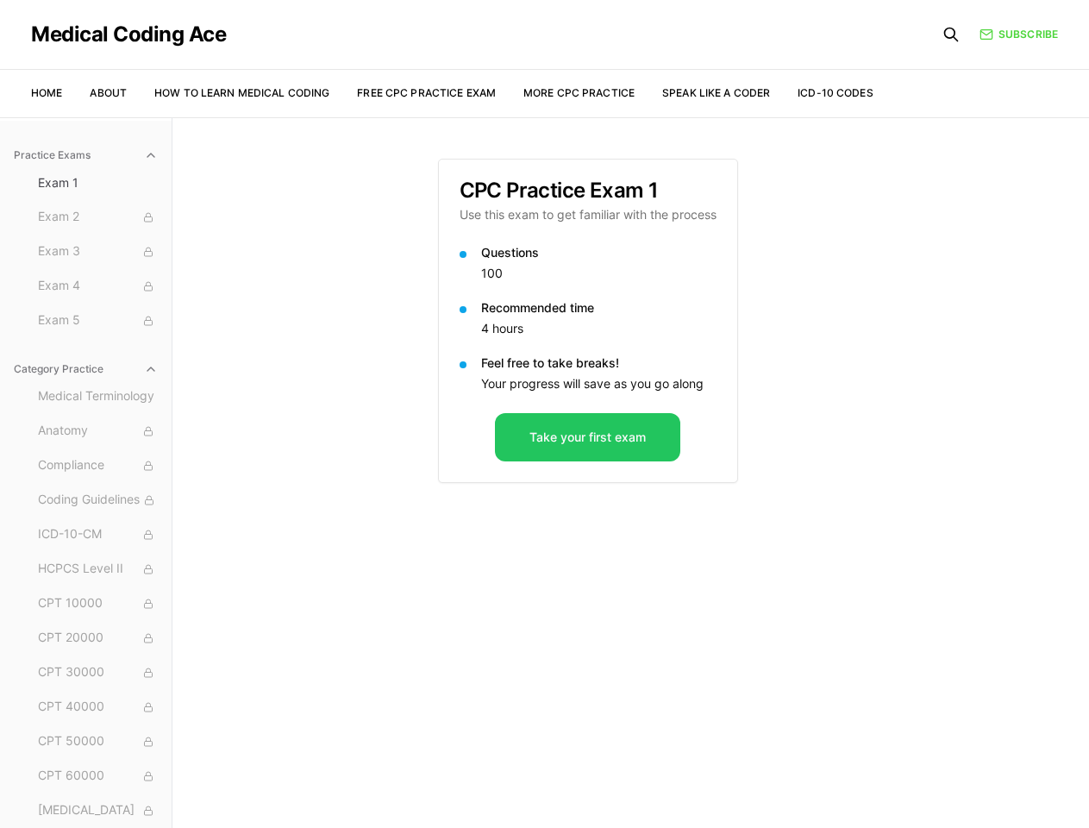 The width and height of the screenshot is (1089, 828). I want to click on button: Exam 4, so click(97, 286).